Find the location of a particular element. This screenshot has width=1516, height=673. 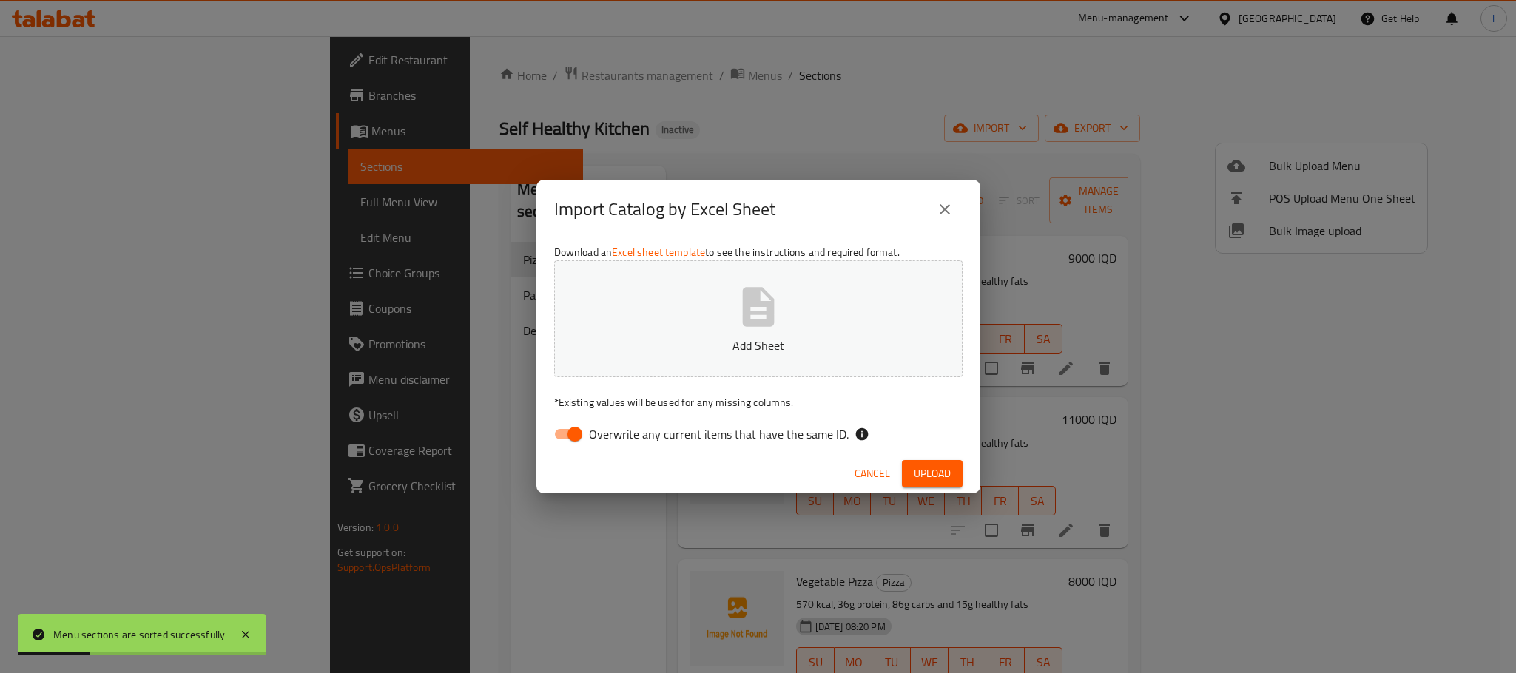

p: Add Sheet is located at coordinates (758, 345).